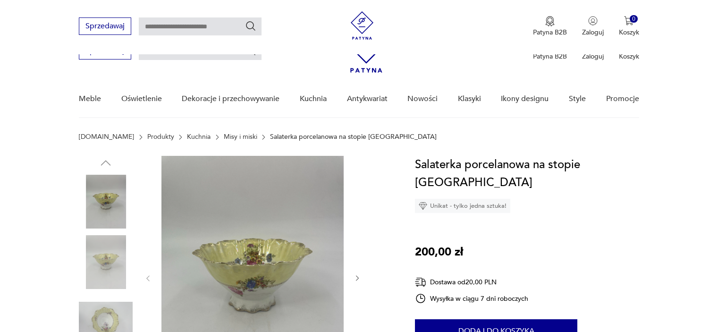  I want to click on a: Ikona medaluPatyna B2B, so click(550, 26).